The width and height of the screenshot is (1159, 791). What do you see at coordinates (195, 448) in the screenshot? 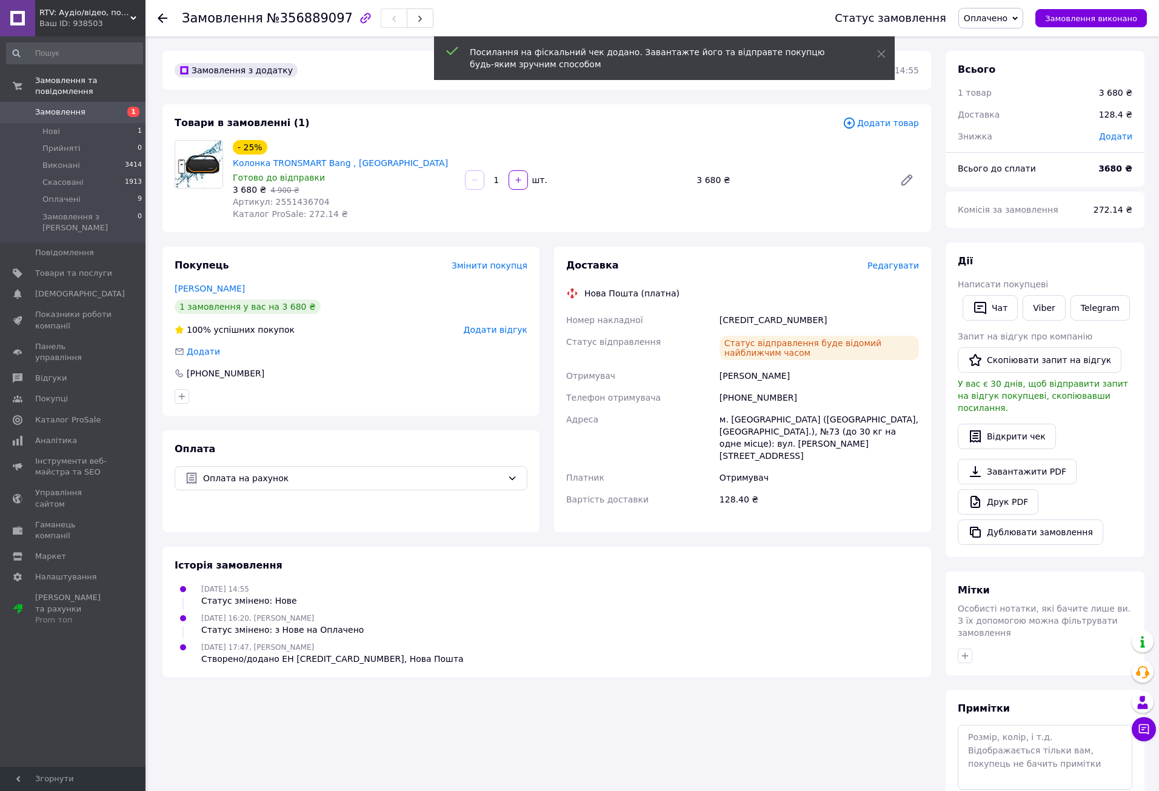
I see `span: Оплата` at bounding box center [195, 448].